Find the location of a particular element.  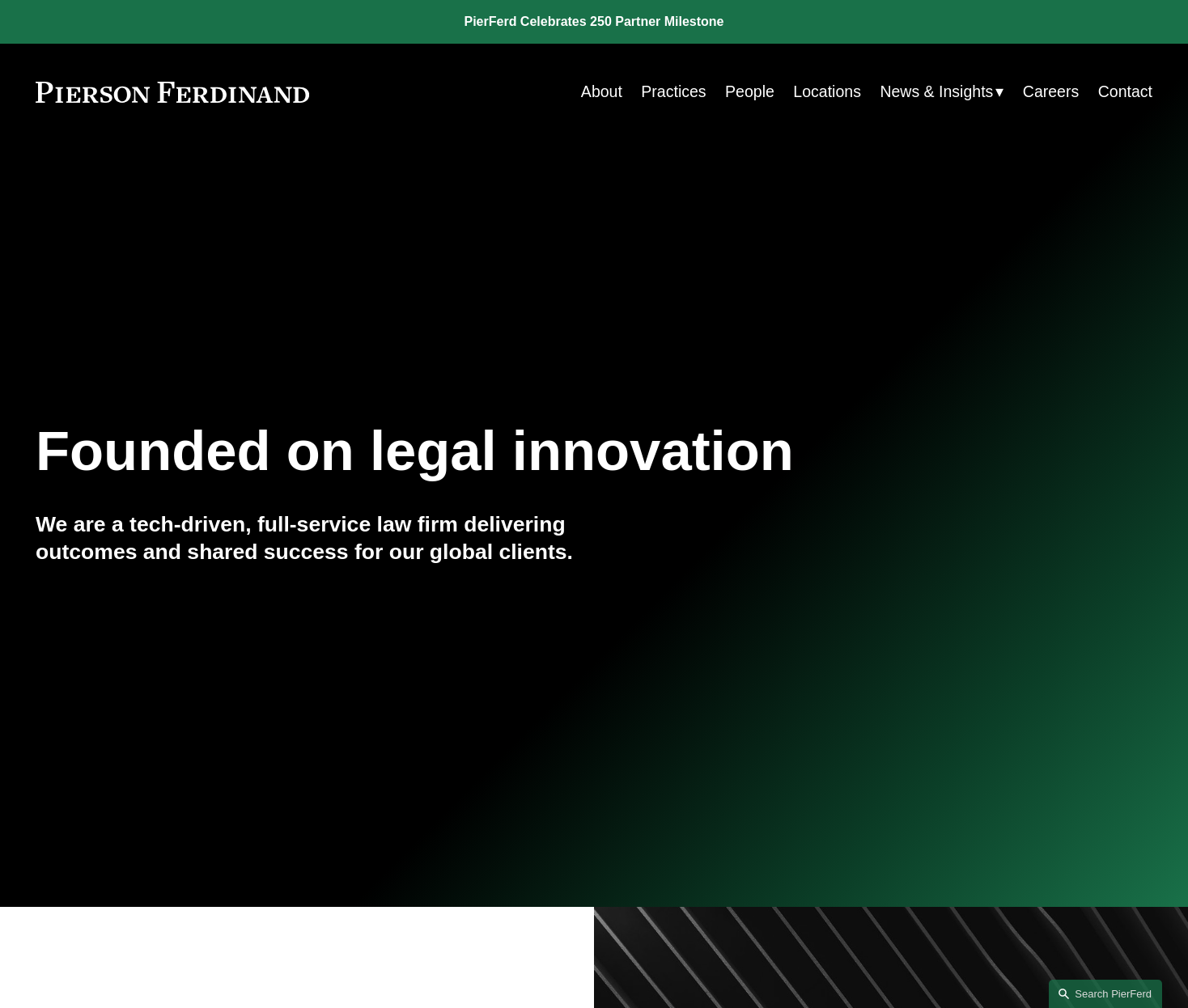

a: folder dropdown is located at coordinates (942, 92).